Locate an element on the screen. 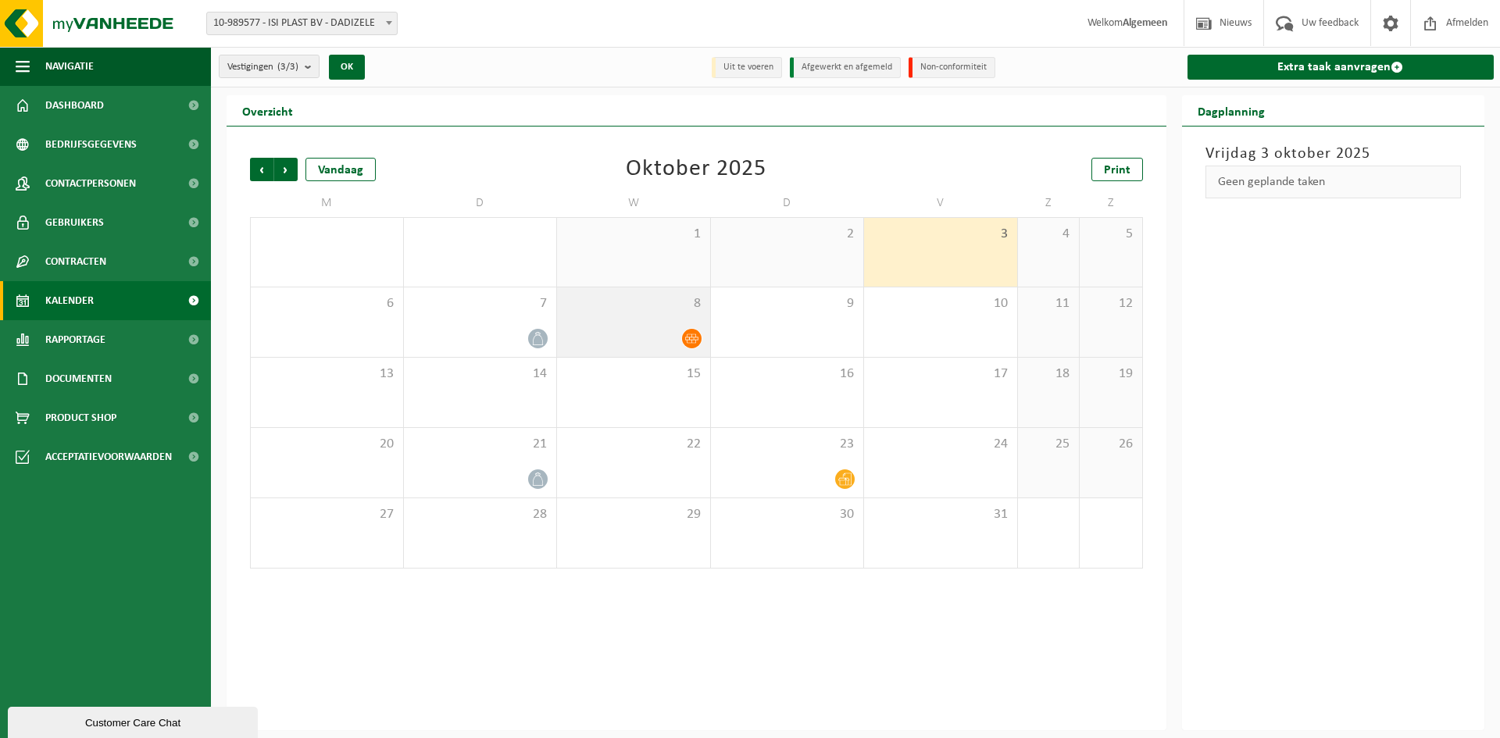 The width and height of the screenshot is (1500, 738). span: Contactpersonen is located at coordinates (91, 184).